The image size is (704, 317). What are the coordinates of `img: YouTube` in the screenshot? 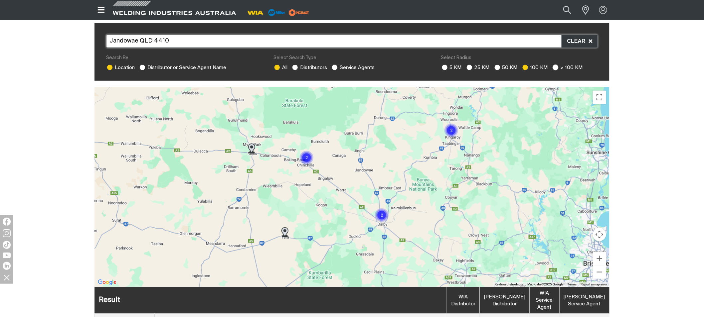 It's located at (7, 255).